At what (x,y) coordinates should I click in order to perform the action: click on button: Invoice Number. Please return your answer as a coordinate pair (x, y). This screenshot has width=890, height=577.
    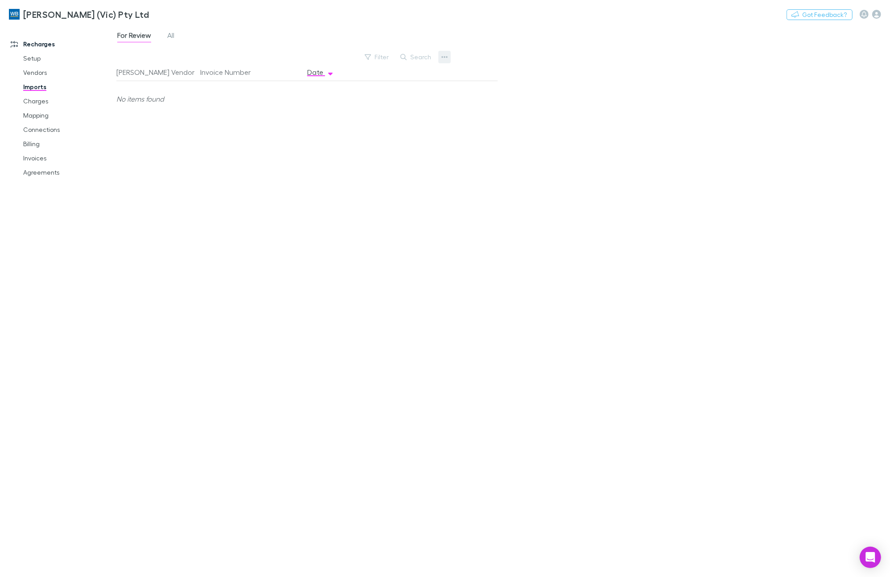
    Looking at the image, I should click on (230, 72).